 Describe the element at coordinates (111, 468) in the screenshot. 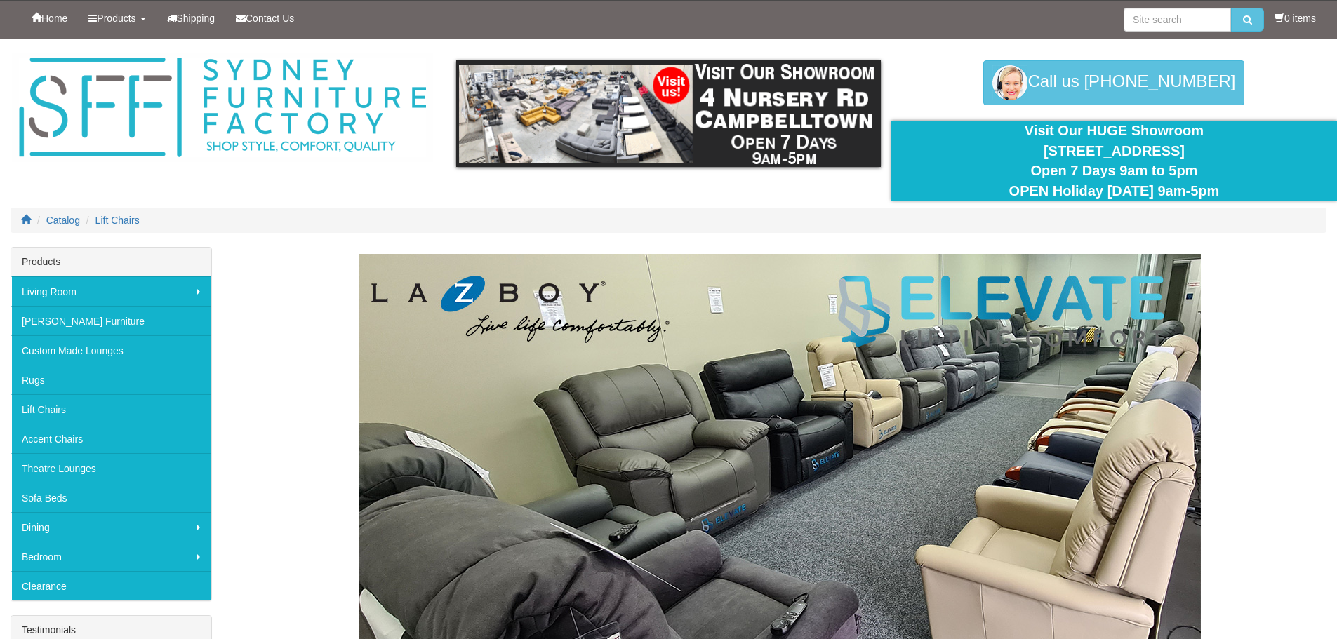

I see `a: Theatre Lounges` at that location.